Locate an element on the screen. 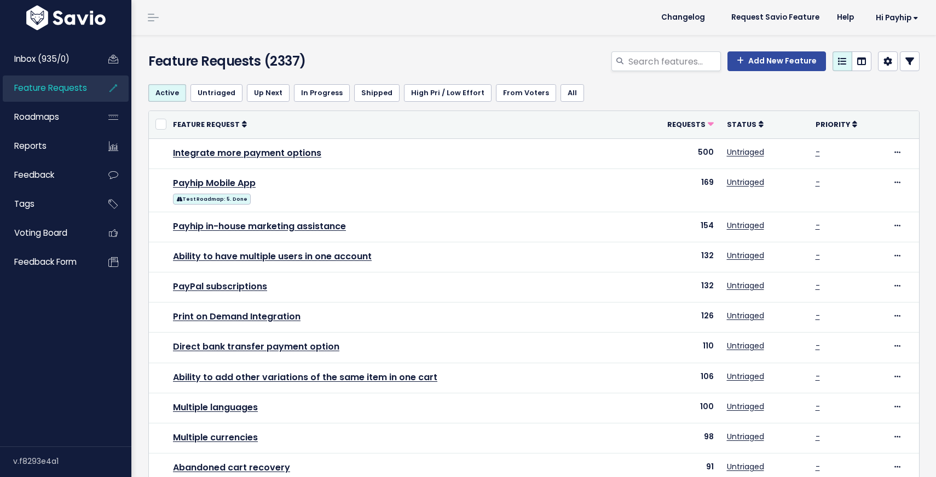  span: Tags is located at coordinates (24, 204).